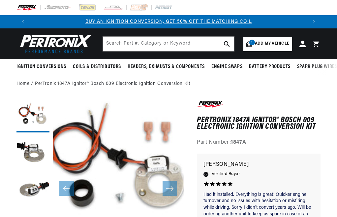 Image resolution: width=337 pixels, height=217 pixels. What do you see at coordinates (239, 142) in the screenshot?
I see `strong: 1847A` at bounding box center [239, 142].